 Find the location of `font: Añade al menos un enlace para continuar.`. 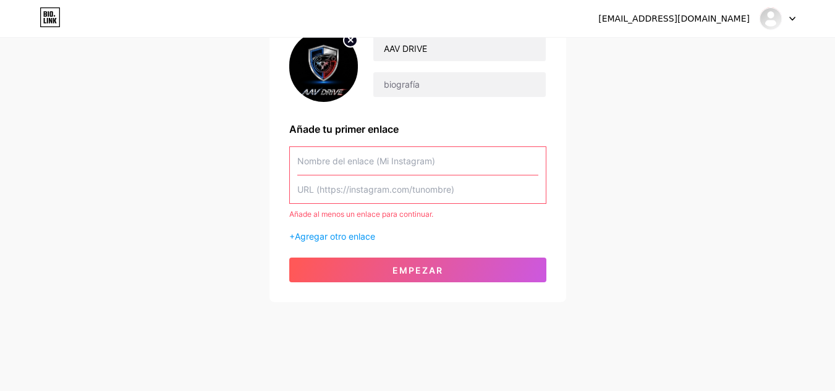

font: Añade al menos un enlace para continuar. is located at coordinates (361, 214).